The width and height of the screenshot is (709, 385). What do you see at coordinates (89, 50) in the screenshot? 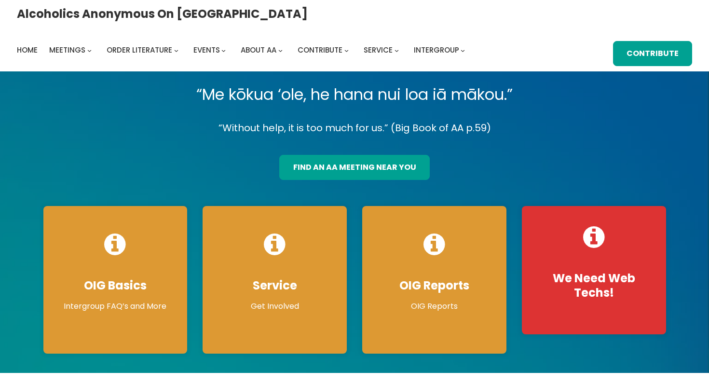
I see `button: Meetings submenu` at bounding box center [89, 50].